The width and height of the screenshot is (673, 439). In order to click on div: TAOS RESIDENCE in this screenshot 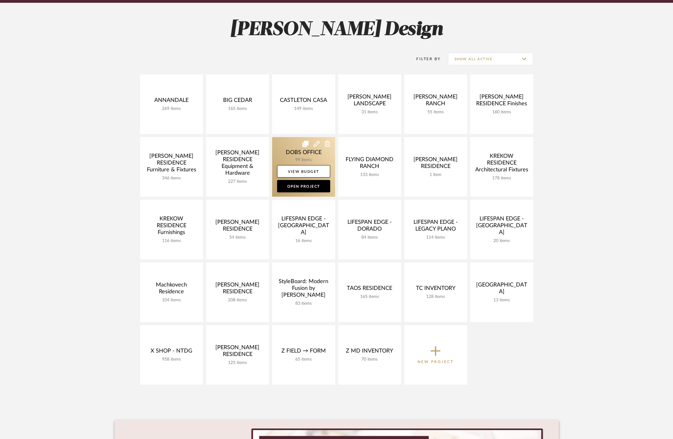, I will do `click(370, 290)`.